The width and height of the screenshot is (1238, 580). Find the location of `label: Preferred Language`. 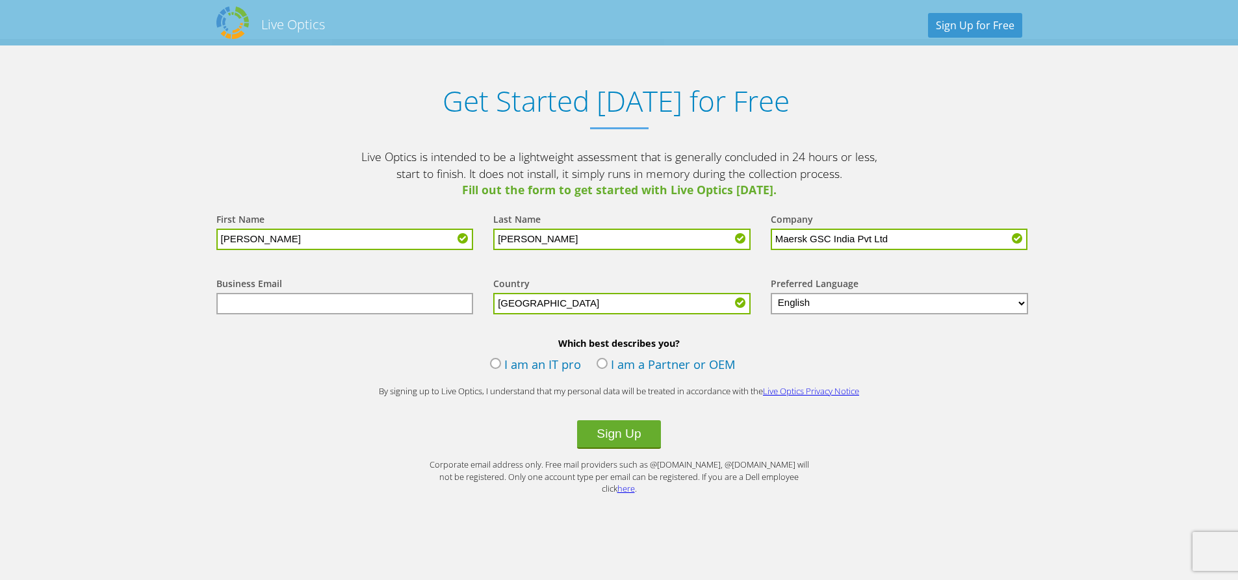

label: Preferred Language is located at coordinates (814, 285).